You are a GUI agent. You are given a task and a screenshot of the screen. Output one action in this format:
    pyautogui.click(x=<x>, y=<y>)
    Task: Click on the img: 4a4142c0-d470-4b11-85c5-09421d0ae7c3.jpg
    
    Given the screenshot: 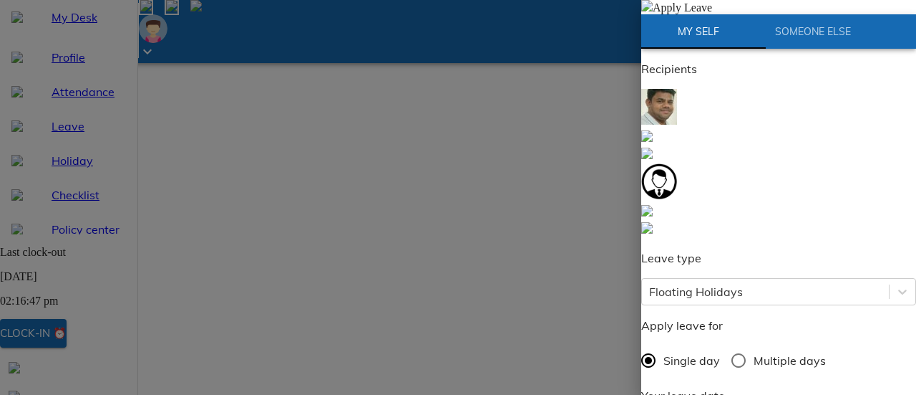 What is the action you would take?
    pyautogui.click(x=659, y=181)
    